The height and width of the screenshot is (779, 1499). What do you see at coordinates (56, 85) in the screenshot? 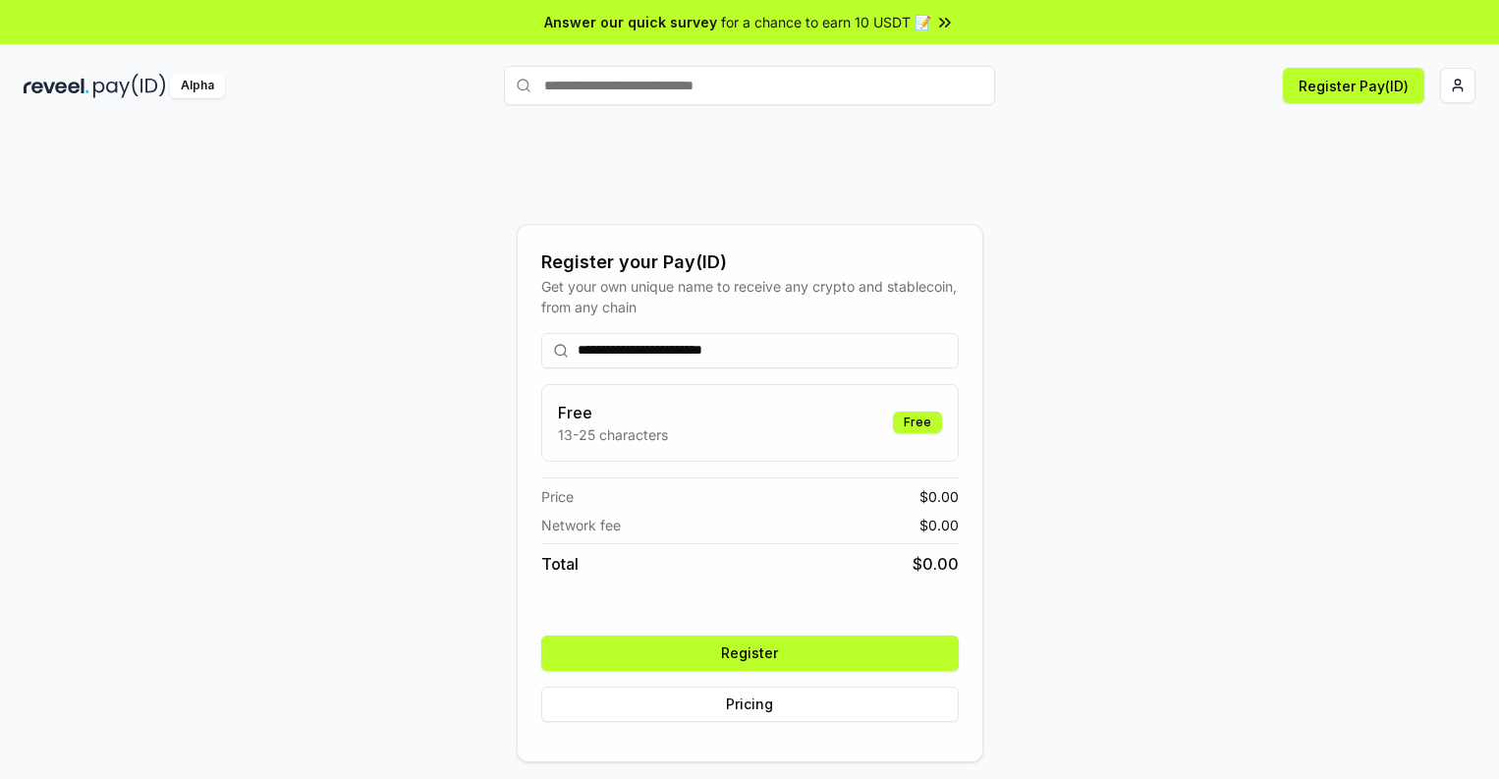
I see `img: reveel_dark` at bounding box center [56, 85].